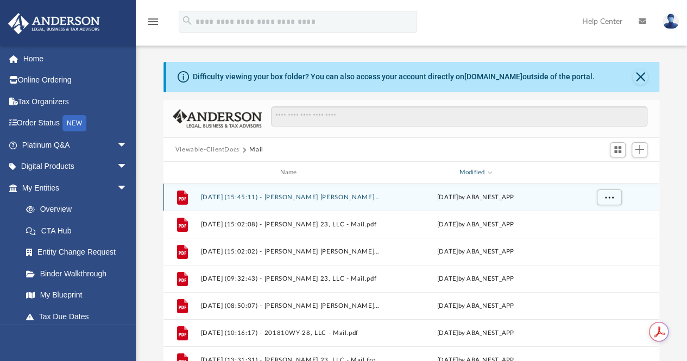 The image size is (687, 361). I want to click on div: Difficulty viewing your box folder? You can also access your account directly on outside of the p..., so click(394, 77).